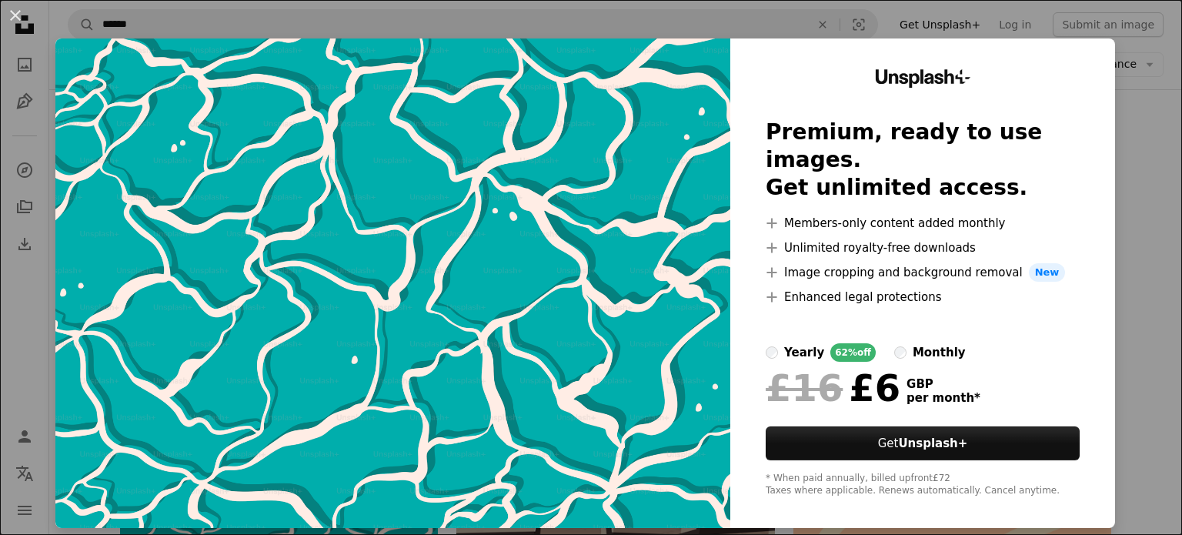 The width and height of the screenshot is (1182, 535). Describe the element at coordinates (923, 160) in the screenshot. I see `h2: Premium, ready to use images. Get unlimited access.` at that location.